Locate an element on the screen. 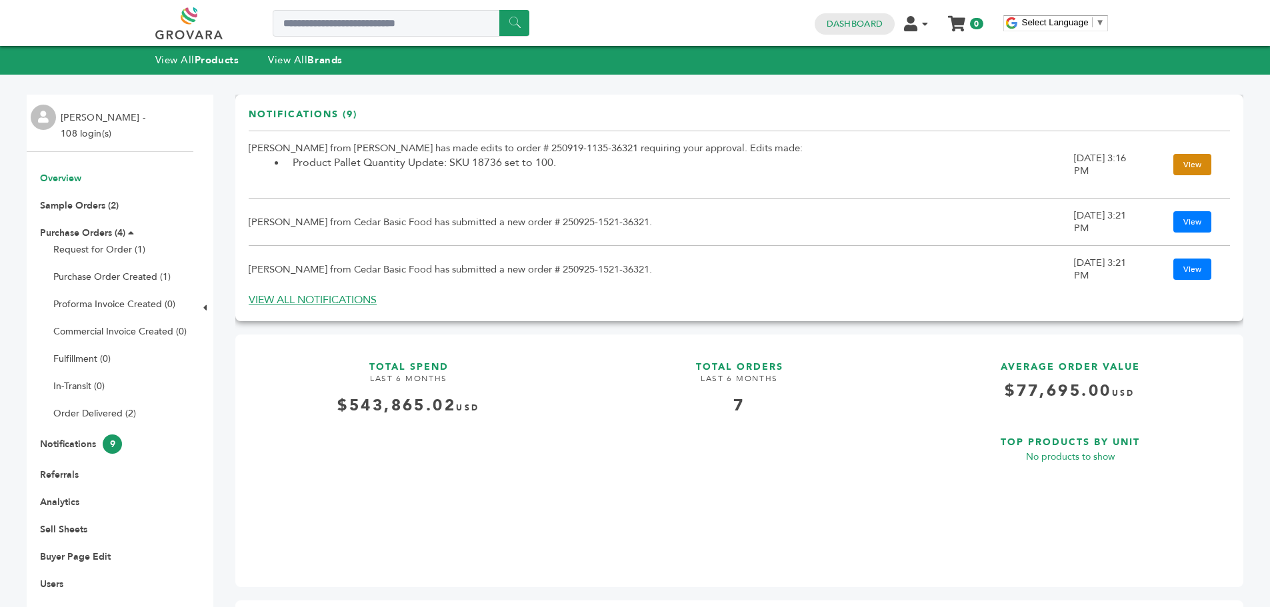  a: TOTAL SPEND LAST 6 MONTHS $543,865.02USD is located at coordinates (409, 456).